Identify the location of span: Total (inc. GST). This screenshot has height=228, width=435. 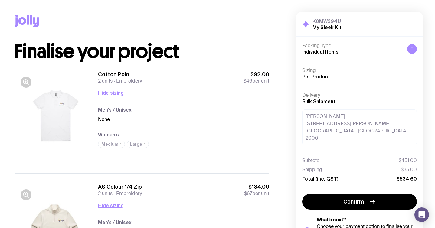
(320, 179).